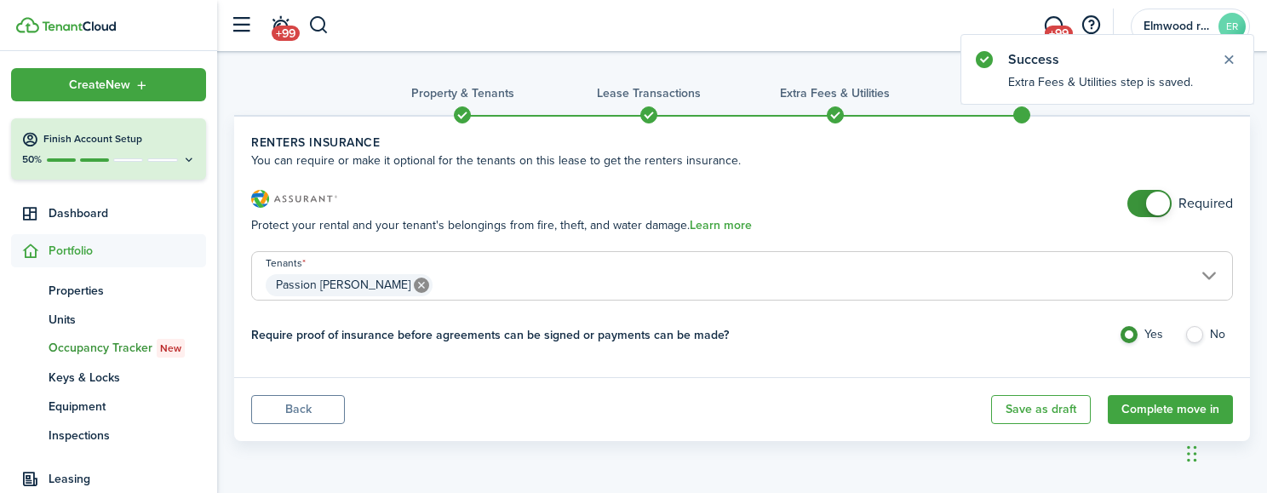 The image size is (1267, 493). I want to click on span: Equipment, so click(127, 406).